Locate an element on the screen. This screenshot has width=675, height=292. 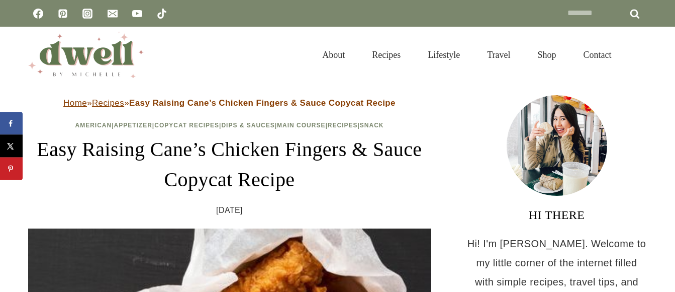
a: About is located at coordinates (333, 55).